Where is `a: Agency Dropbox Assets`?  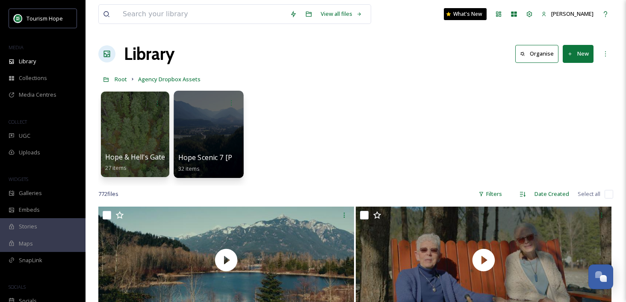 a: Agency Dropbox Assets is located at coordinates (169, 79).